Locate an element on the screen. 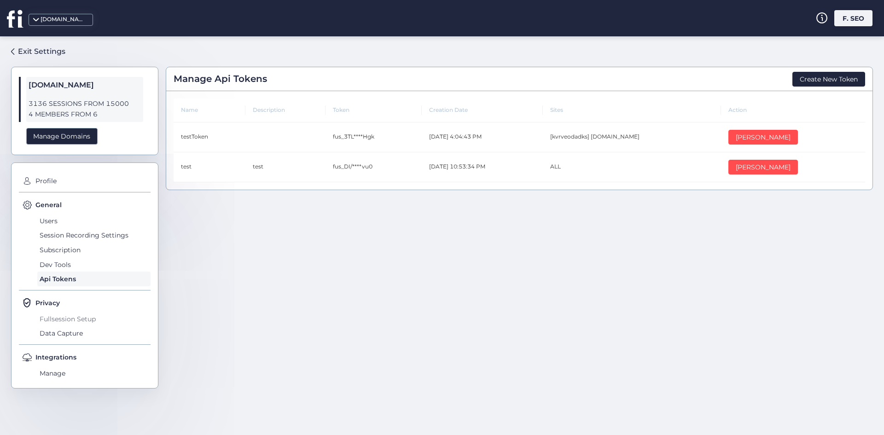 The height and width of the screenshot is (435, 884). div: Exit Settings is located at coordinates (41, 51).